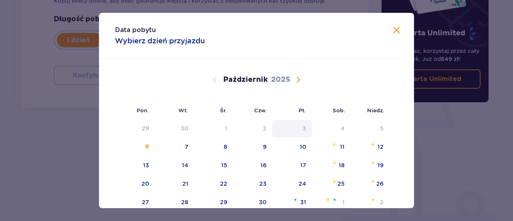 The width and height of the screenshot is (513, 221). I want to click on td: czwartek, 16 października 2025, so click(252, 165).